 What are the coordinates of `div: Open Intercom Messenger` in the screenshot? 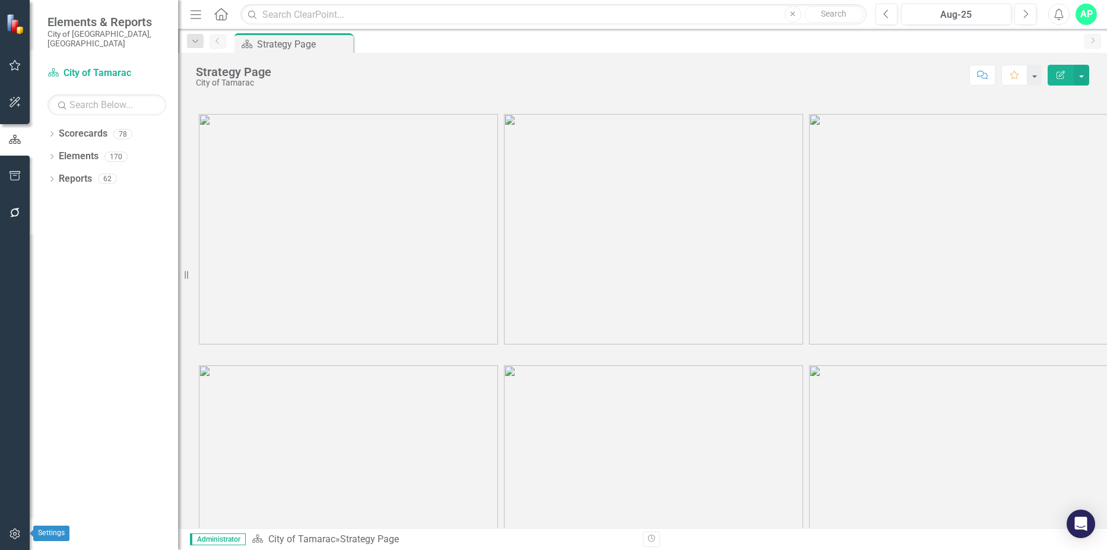 It's located at (1081, 523).